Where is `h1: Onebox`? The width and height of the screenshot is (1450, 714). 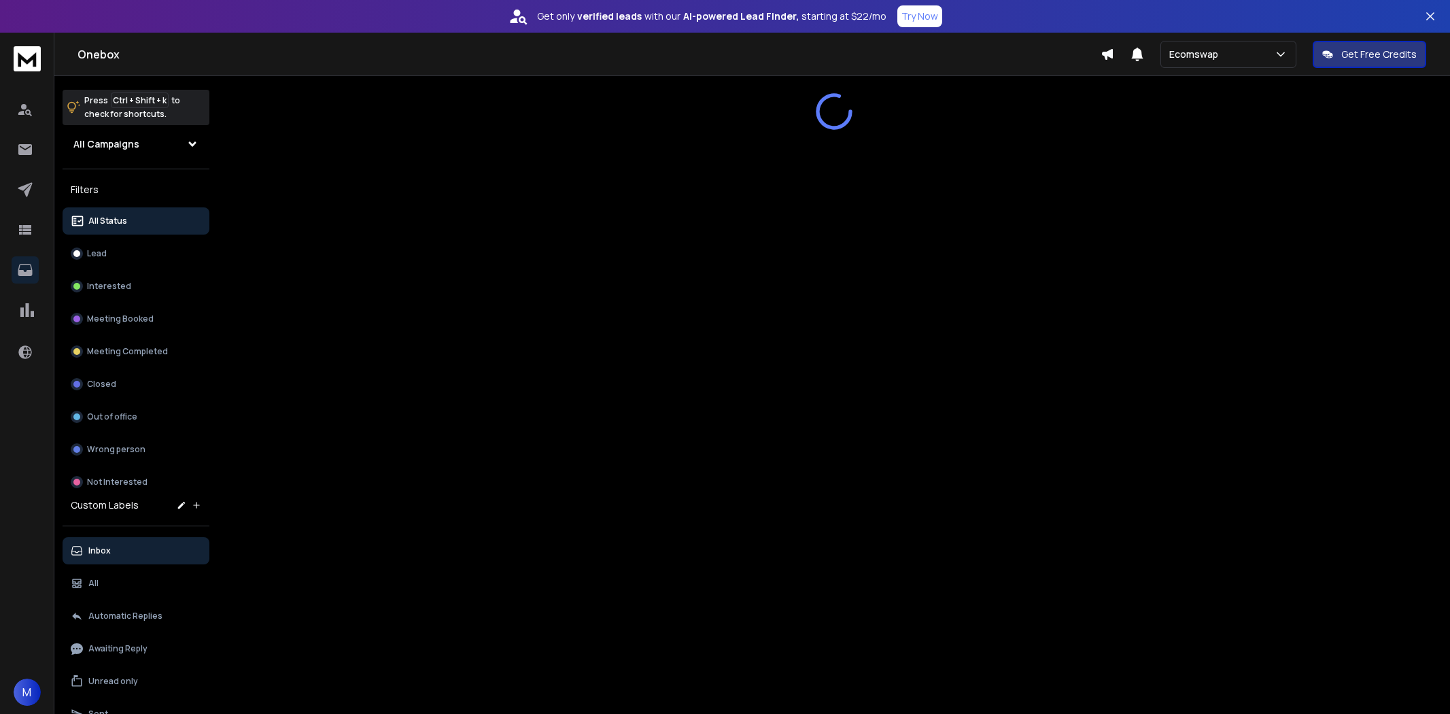 h1: Onebox is located at coordinates (589, 54).